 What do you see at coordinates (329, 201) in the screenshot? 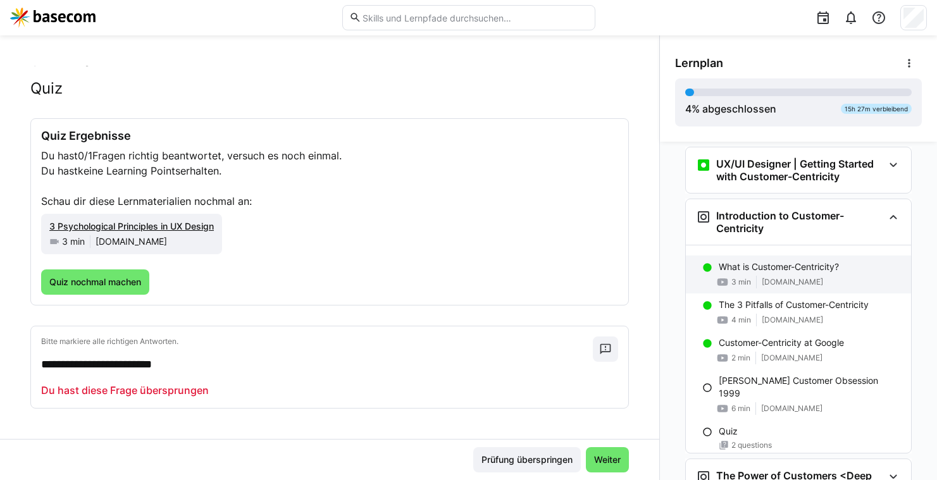
I see `p: Schau dir diese Lernmaterialien nochmal an:` at bounding box center [329, 201].